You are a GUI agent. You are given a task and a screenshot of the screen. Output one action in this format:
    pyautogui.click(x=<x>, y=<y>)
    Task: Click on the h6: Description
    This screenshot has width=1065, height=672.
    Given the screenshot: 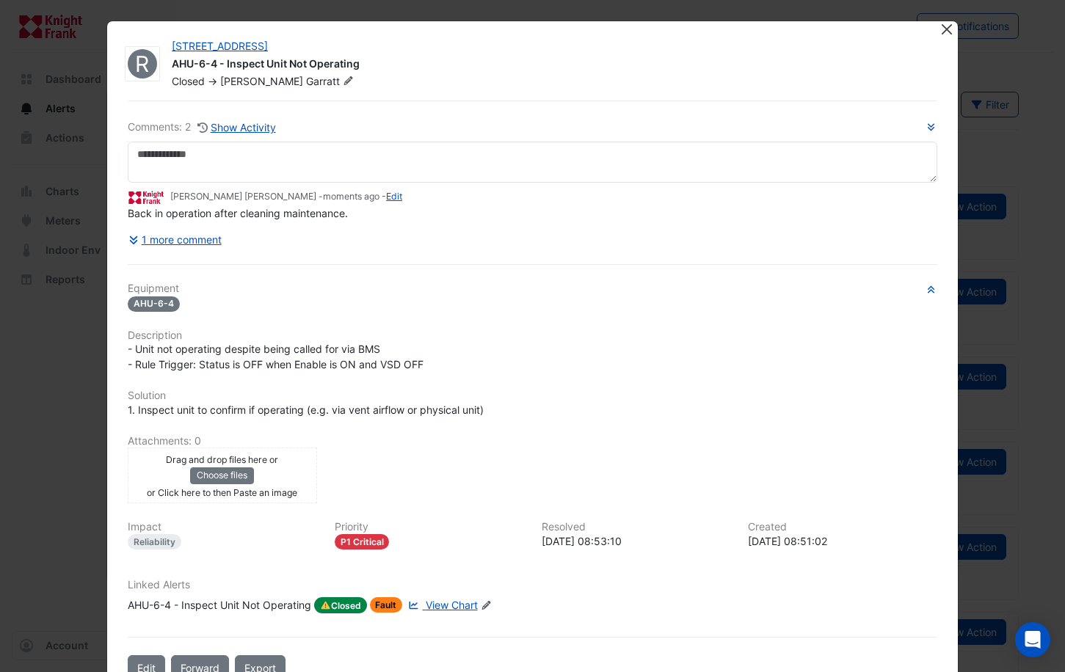 What is the action you would take?
    pyautogui.click(x=532, y=335)
    